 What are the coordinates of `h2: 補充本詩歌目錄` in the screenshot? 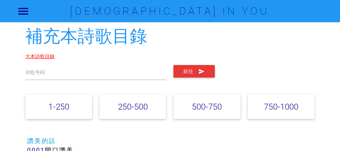 It's located at (169, 36).